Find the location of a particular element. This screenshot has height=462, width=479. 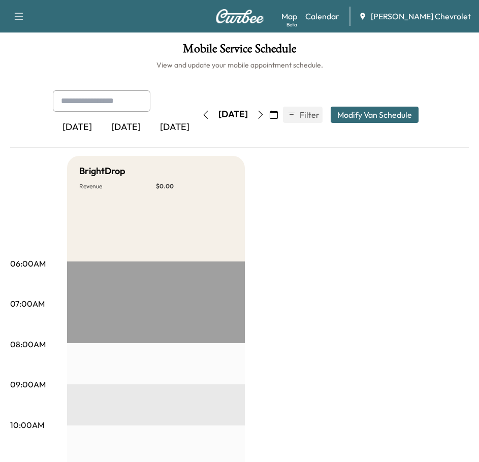

div: Beta is located at coordinates (291, 24).